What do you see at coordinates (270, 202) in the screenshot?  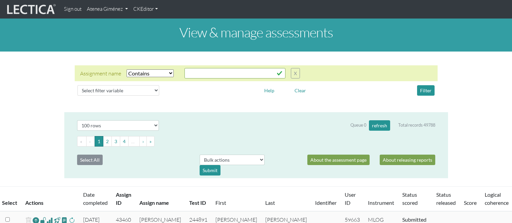 I see `a: Last` at bounding box center [270, 202].